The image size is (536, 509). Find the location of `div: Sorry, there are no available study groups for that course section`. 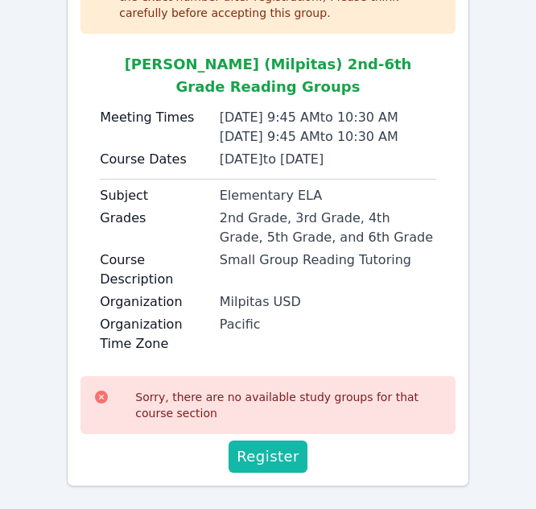

div: Sorry, there are no available study groups for that course section is located at coordinates (289, 405).